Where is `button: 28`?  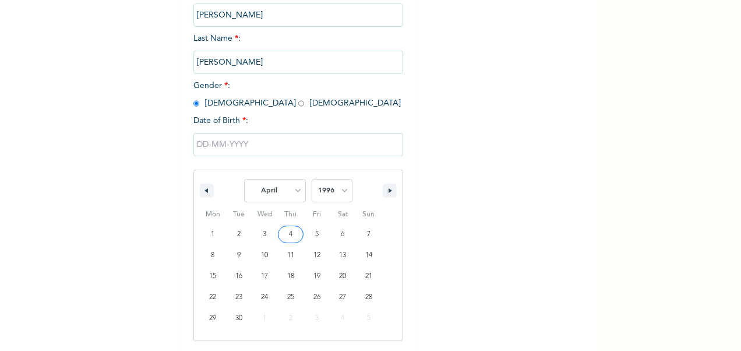
button: 28 is located at coordinates (368, 297).